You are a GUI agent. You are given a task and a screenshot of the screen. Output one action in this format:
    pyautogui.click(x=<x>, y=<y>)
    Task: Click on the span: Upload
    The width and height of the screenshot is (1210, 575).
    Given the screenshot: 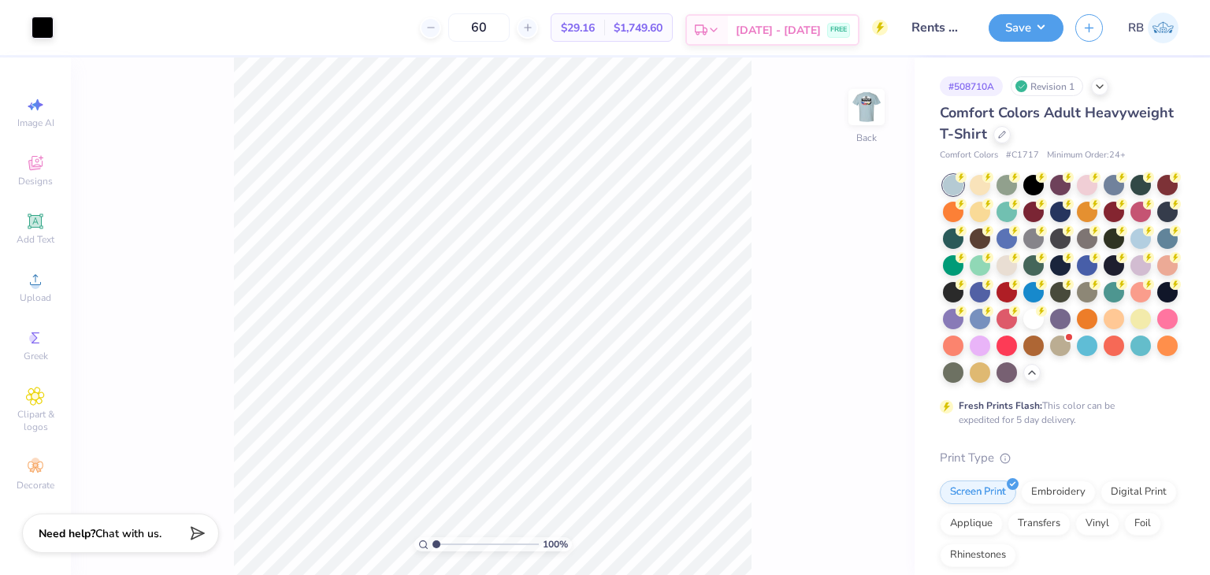 What is the action you would take?
    pyautogui.click(x=35, y=298)
    